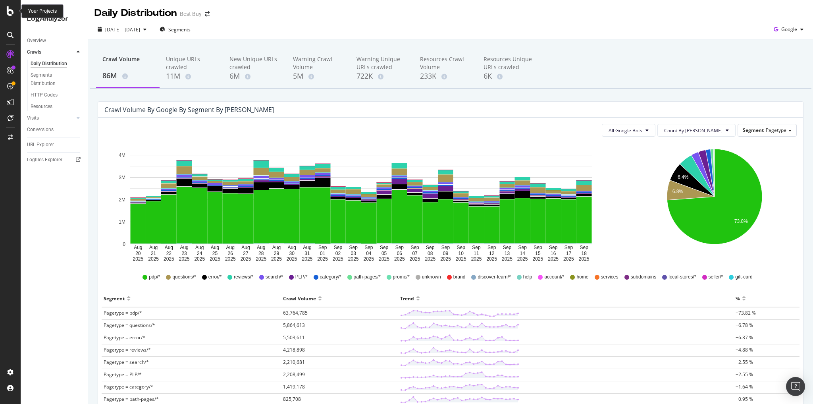 The height and width of the screenshot is (404, 813). What do you see at coordinates (114, 298) in the screenshot?
I see `div: Segment` at bounding box center [114, 298].